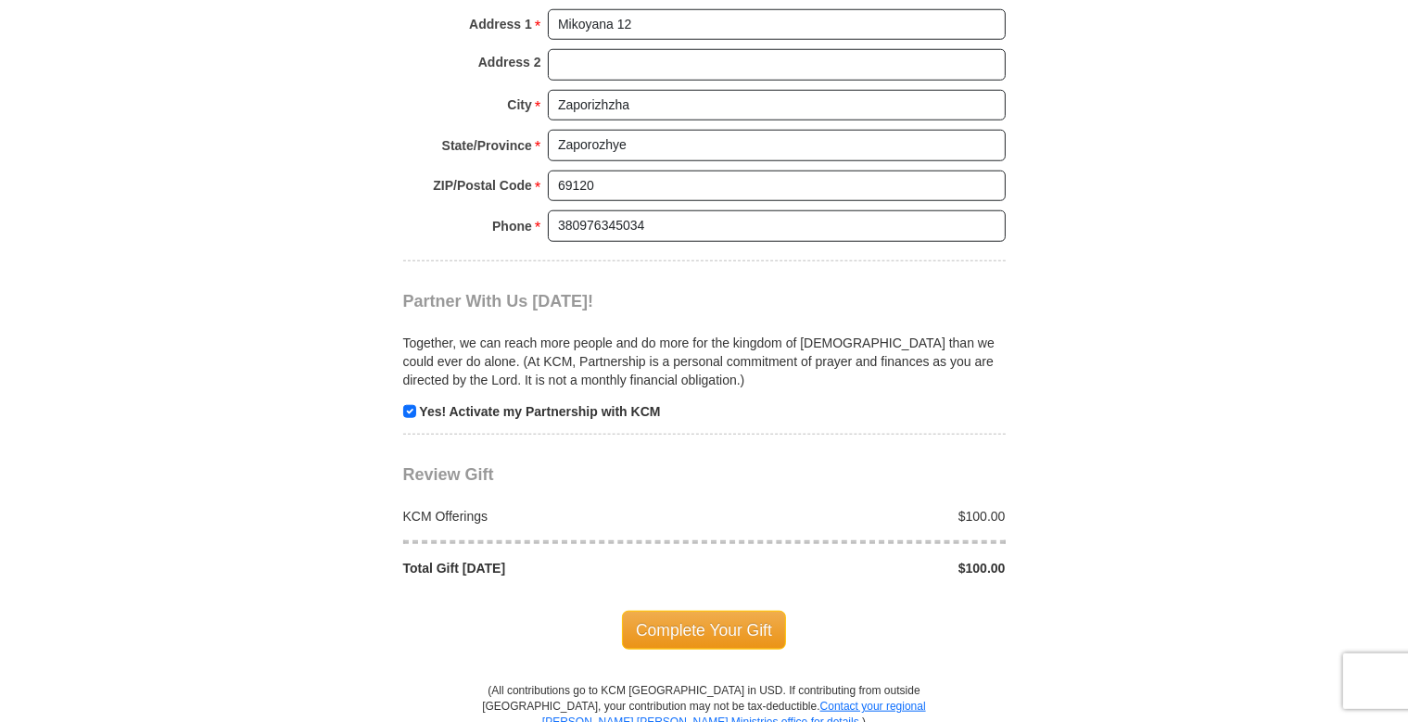  I want to click on div: KCM Offerings, so click(549, 516).